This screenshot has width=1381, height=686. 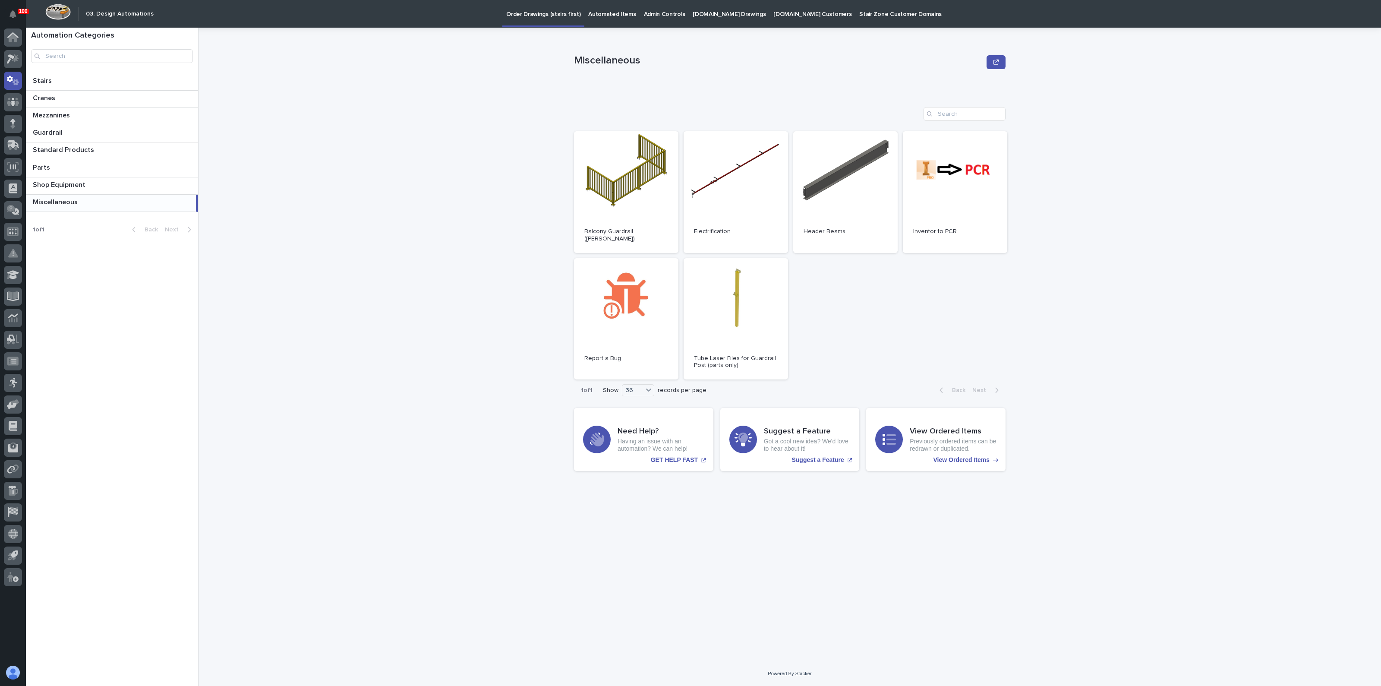 I want to click on p: View Ordered Items, so click(x=962, y=460).